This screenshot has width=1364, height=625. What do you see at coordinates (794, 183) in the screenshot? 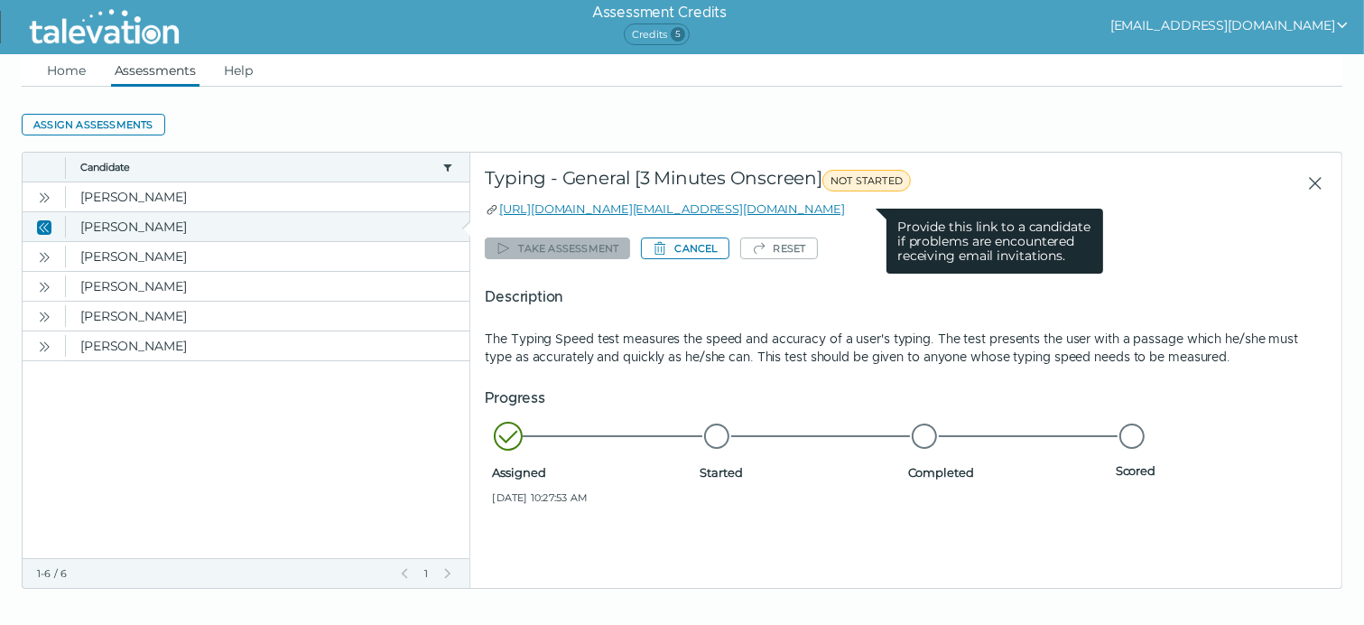
I see `div: Typing - General [3 Minutes Onscreen]` at bounding box center [794, 183].